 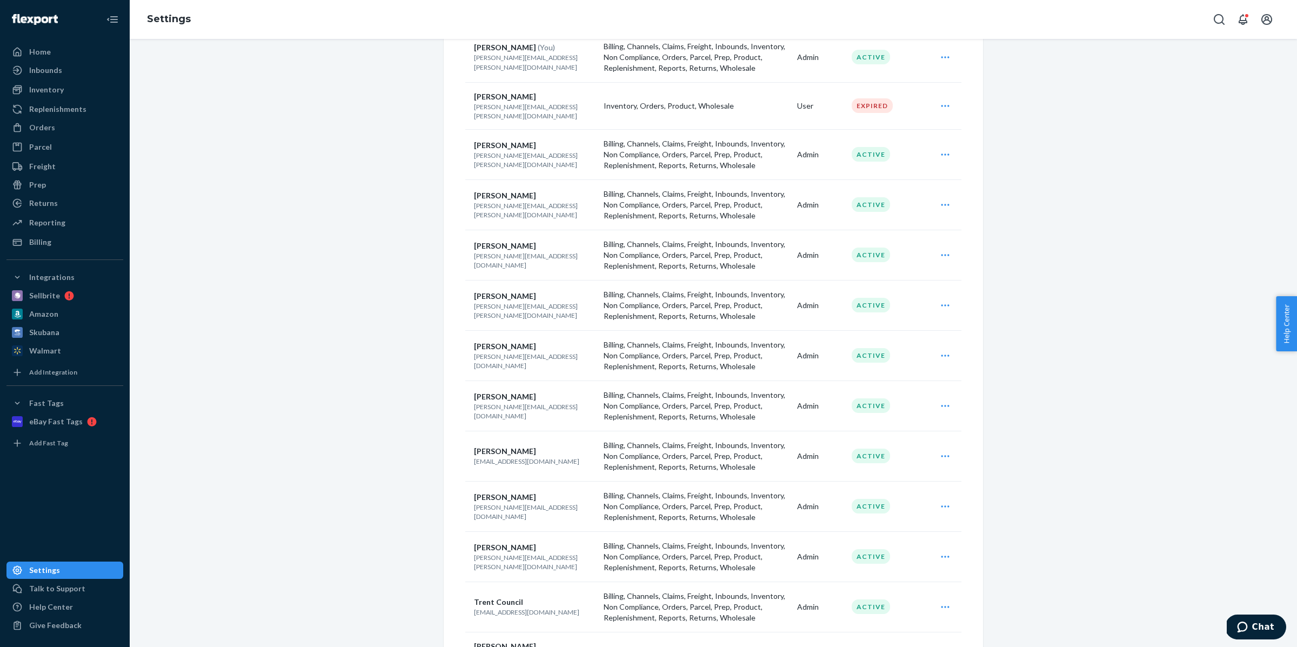 I want to click on a: Billing, so click(x=65, y=242).